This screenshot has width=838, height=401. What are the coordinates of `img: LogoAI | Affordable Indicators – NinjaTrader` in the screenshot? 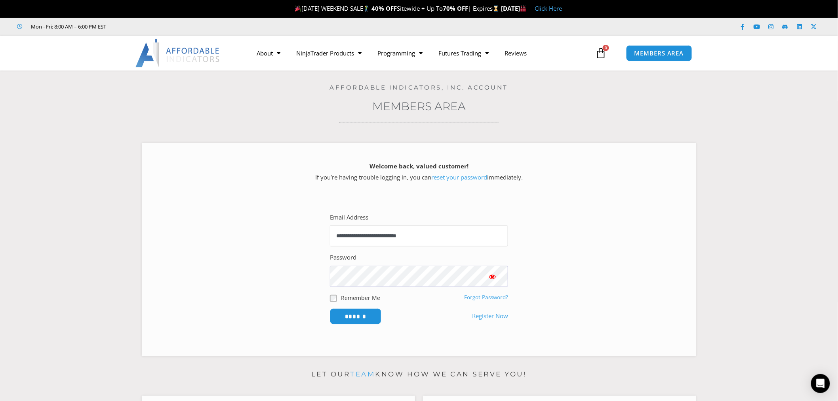 It's located at (178, 53).